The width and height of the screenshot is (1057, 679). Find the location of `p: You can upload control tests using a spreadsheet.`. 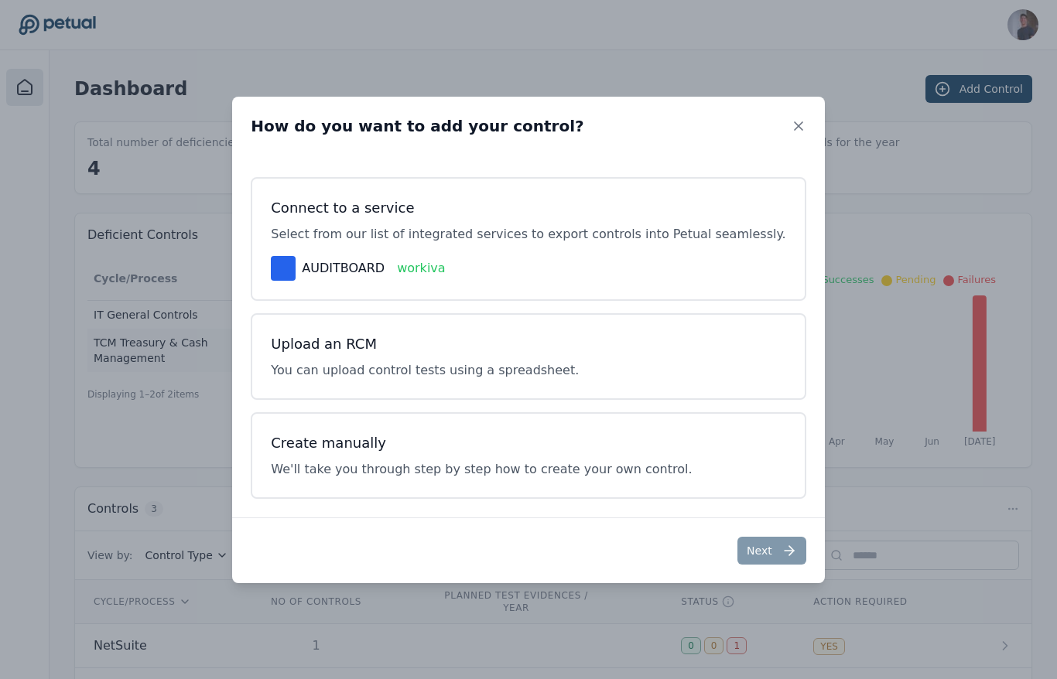

p: You can upload control tests using a spreadsheet. is located at coordinates (425, 371).